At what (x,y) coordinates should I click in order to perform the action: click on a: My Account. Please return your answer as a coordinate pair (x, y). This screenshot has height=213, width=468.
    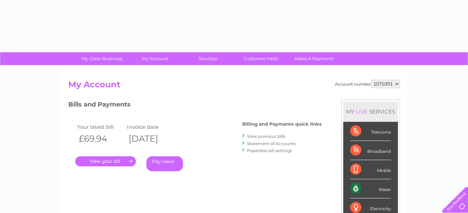
    Looking at the image, I should click on (155, 59).